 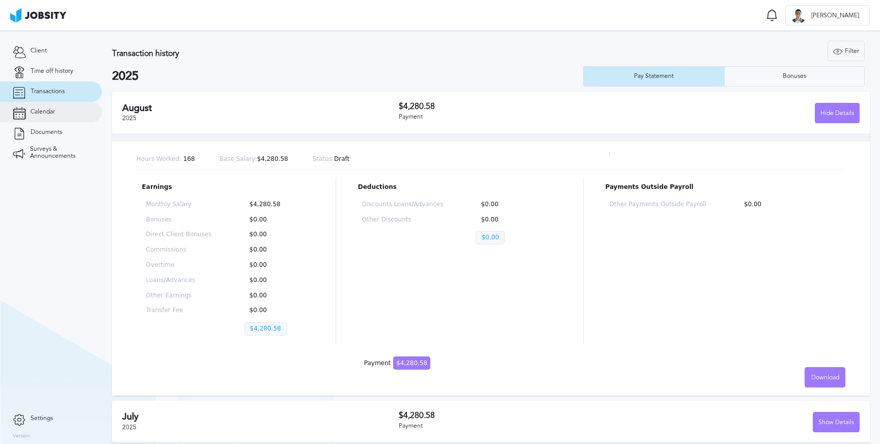 What do you see at coordinates (228, 187) in the screenshot?
I see `p: Earnings` at bounding box center [228, 187].